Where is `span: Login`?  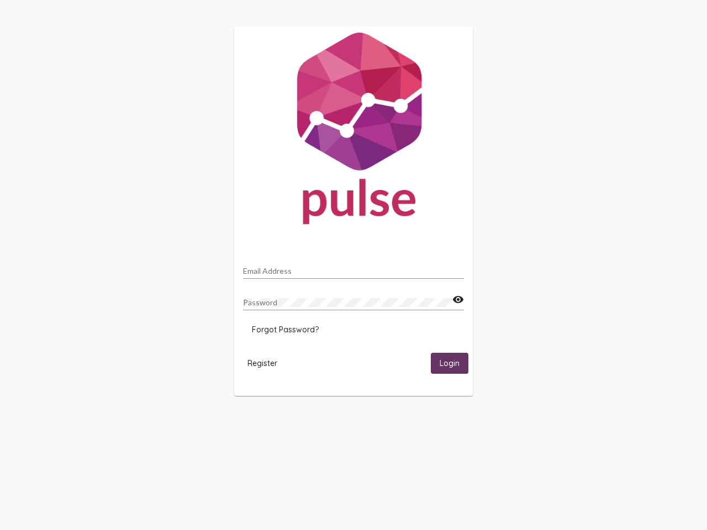
span: Login is located at coordinates (449, 364).